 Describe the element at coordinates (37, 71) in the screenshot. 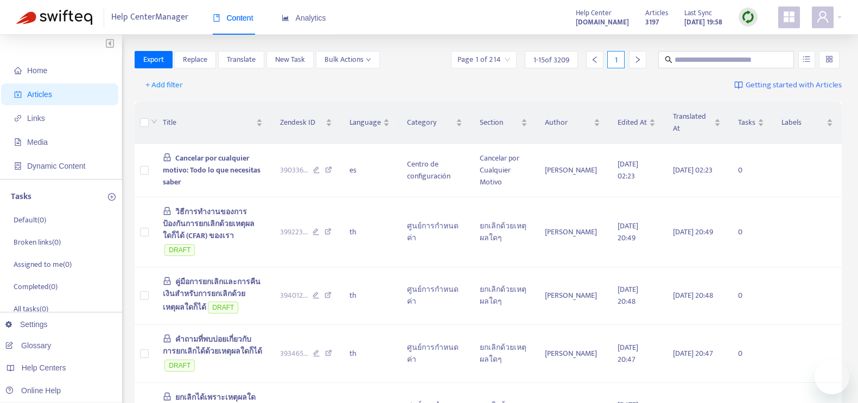

I see `span: Home` at that location.